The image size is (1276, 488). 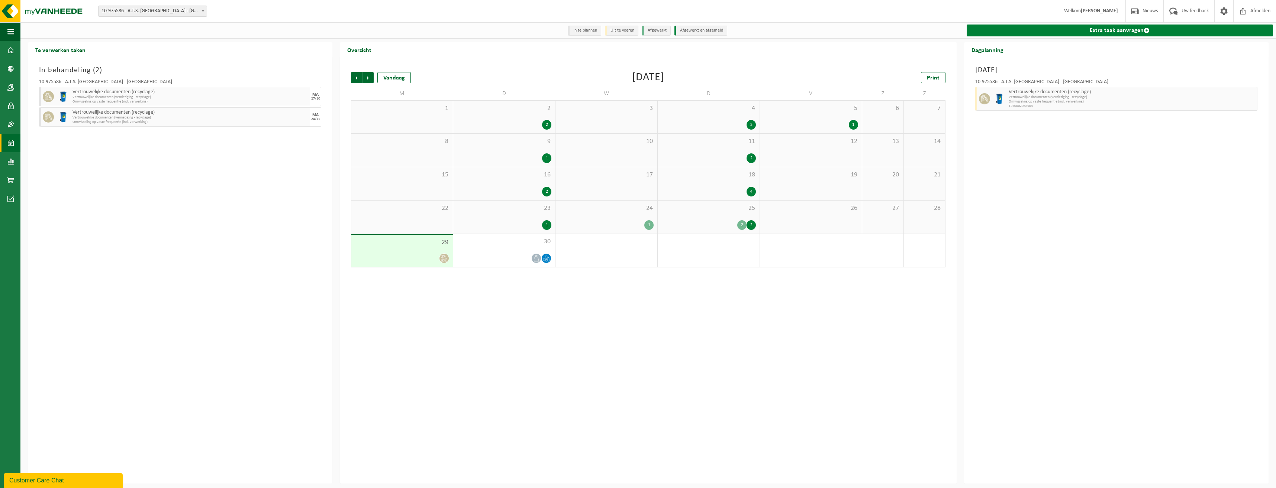 I want to click on li: Afgewerkt, so click(x=656, y=30).